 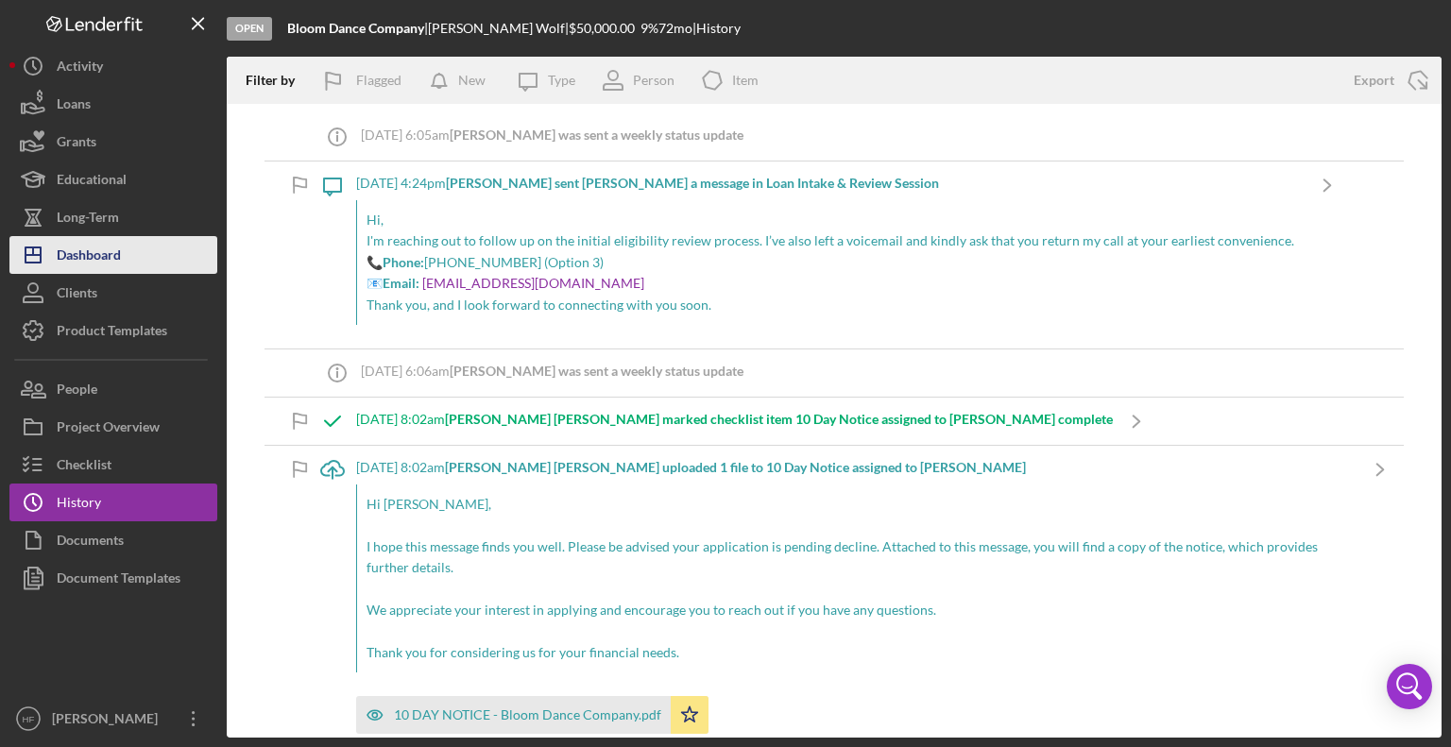 What do you see at coordinates (1373, 80) in the screenshot?
I see `div: Export` at bounding box center [1373, 80].